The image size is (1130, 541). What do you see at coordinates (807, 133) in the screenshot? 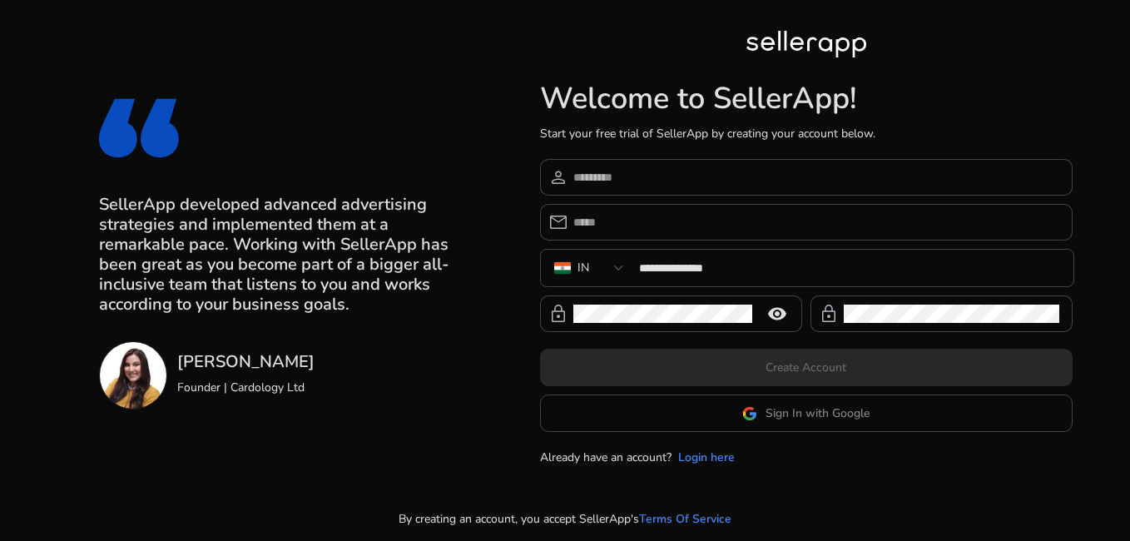
I see `p: Start your free trial of SellerApp by creating your account below.` at bounding box center [807, 133].